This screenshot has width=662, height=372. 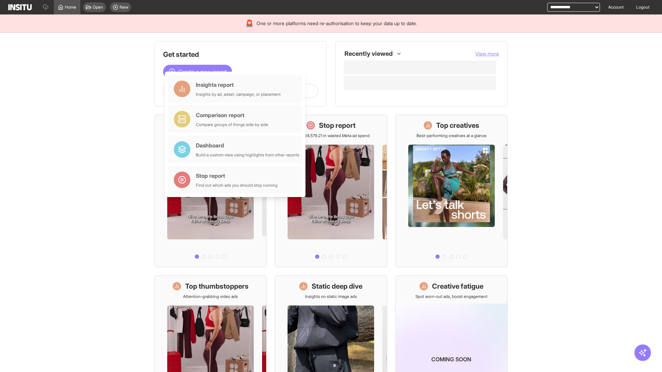 What do you see at coordinates (337, 286) in the screenshot?
I see `h1: Static deep dive` at bounding box center [337, 286].